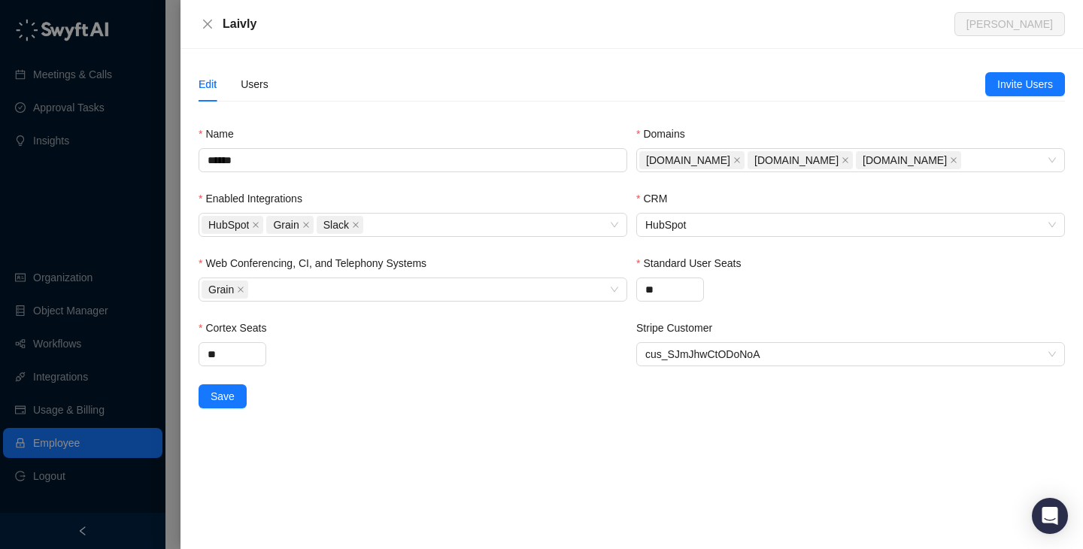 This screenshot has height=549, width=1083. I want to click on div: Open Intercom Messenger, so click(1050, 516).